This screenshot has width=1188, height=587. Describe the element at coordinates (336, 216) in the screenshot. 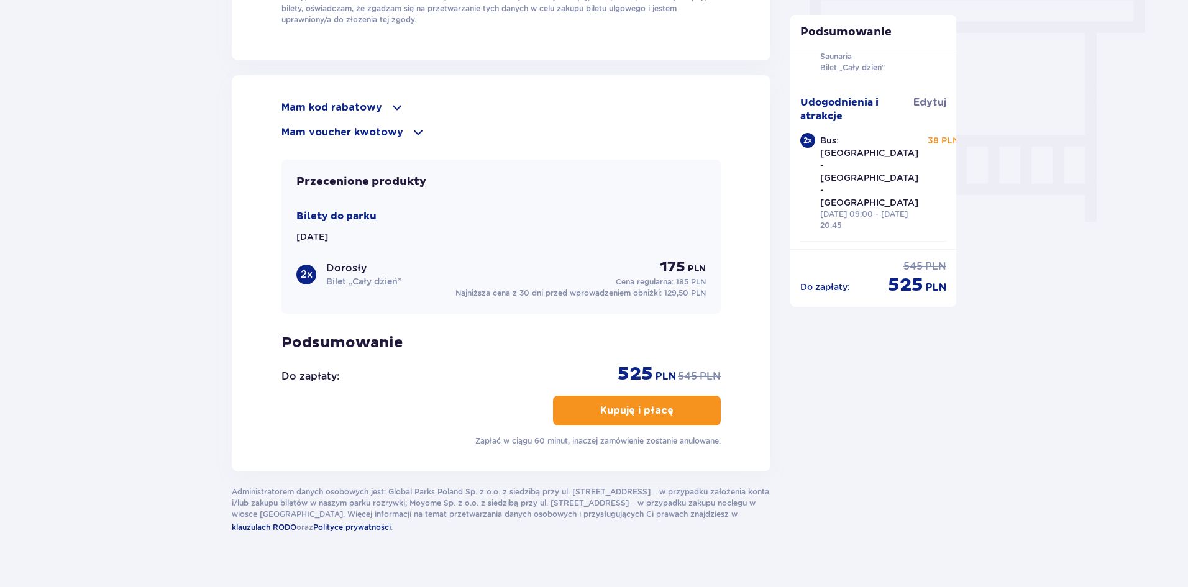

I see `p: Bilety do parku` at that location.